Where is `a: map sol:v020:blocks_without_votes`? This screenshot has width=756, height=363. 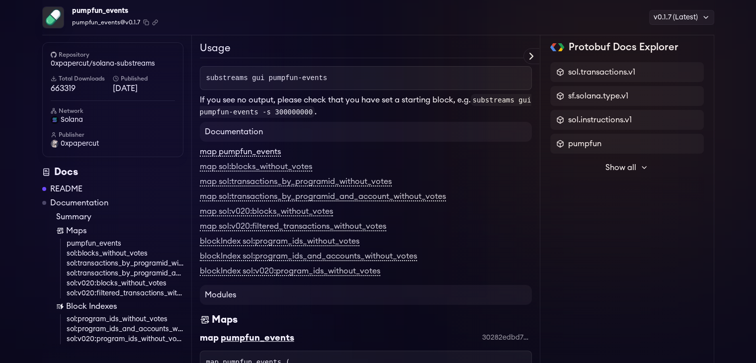 a: map sol:v020:blocks_without_votes is located at coordinates (266, 212).